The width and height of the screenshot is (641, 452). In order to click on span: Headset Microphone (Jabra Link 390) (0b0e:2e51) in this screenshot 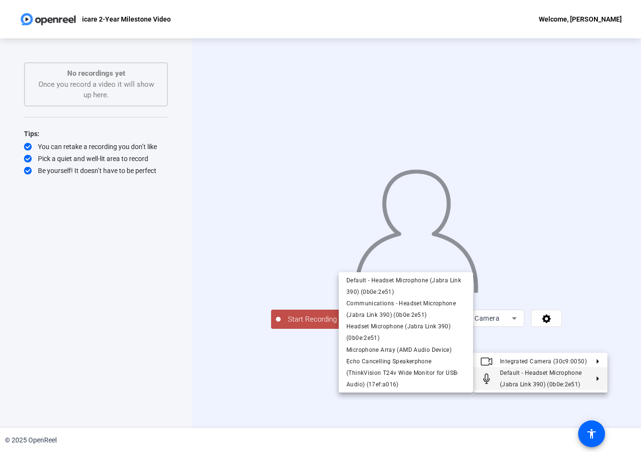, I will do `click(398, 333)`.